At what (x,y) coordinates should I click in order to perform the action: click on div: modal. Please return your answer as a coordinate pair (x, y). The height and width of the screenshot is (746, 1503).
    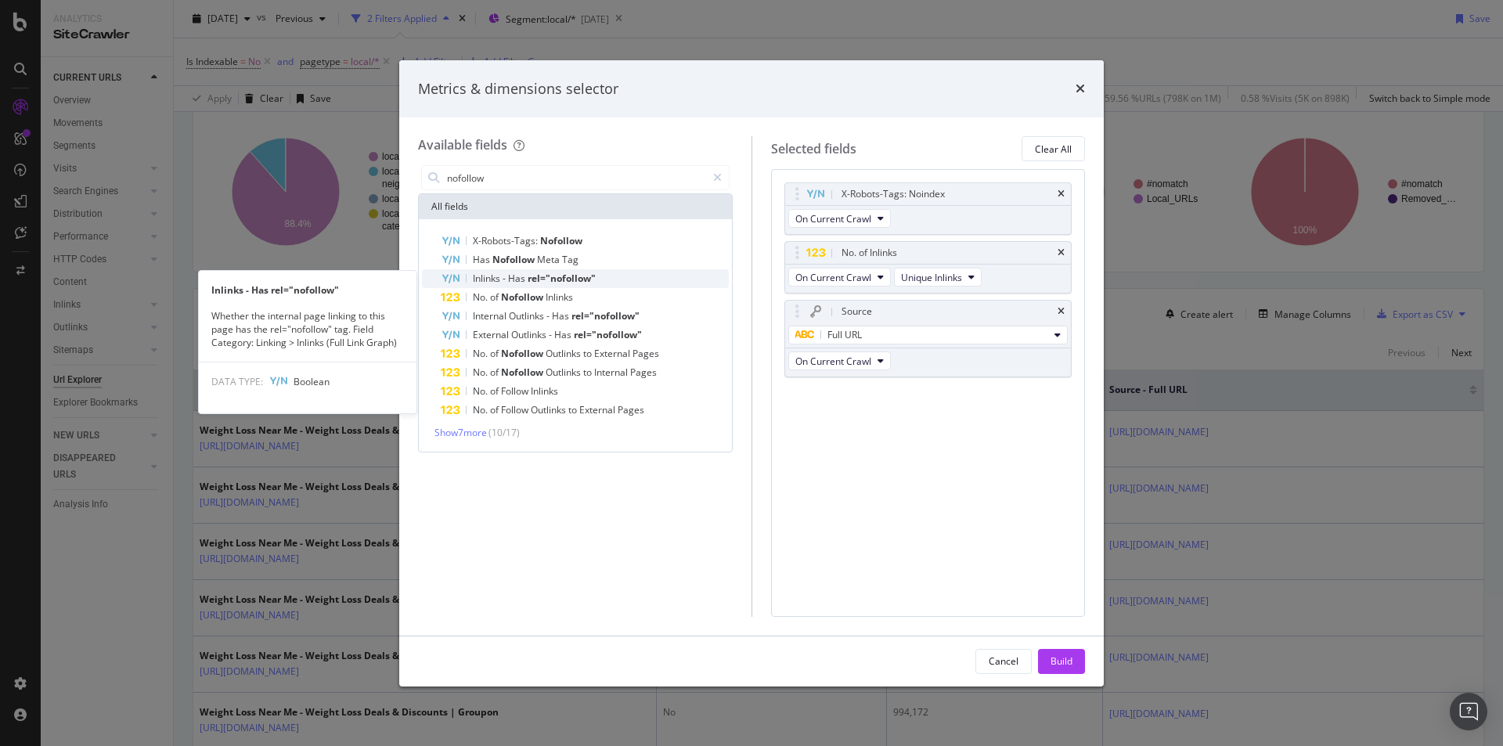
    Looking at the image, I should click on (752, 373).